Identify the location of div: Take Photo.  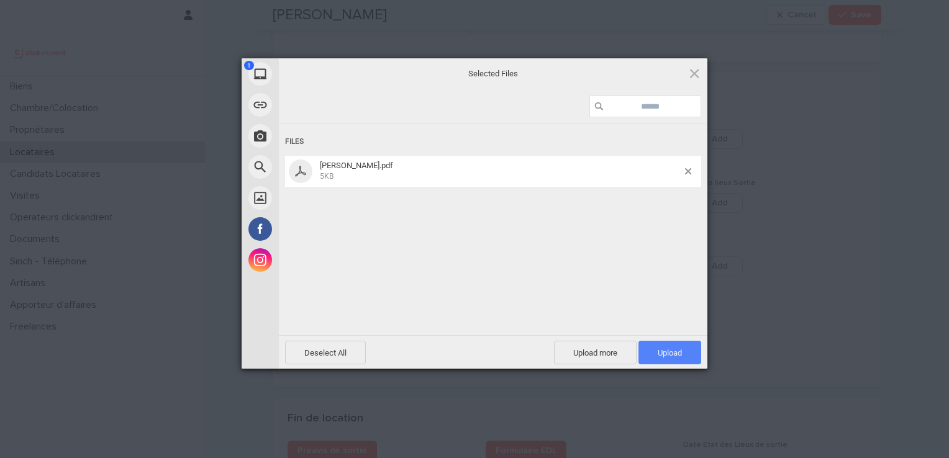
(316, 136).